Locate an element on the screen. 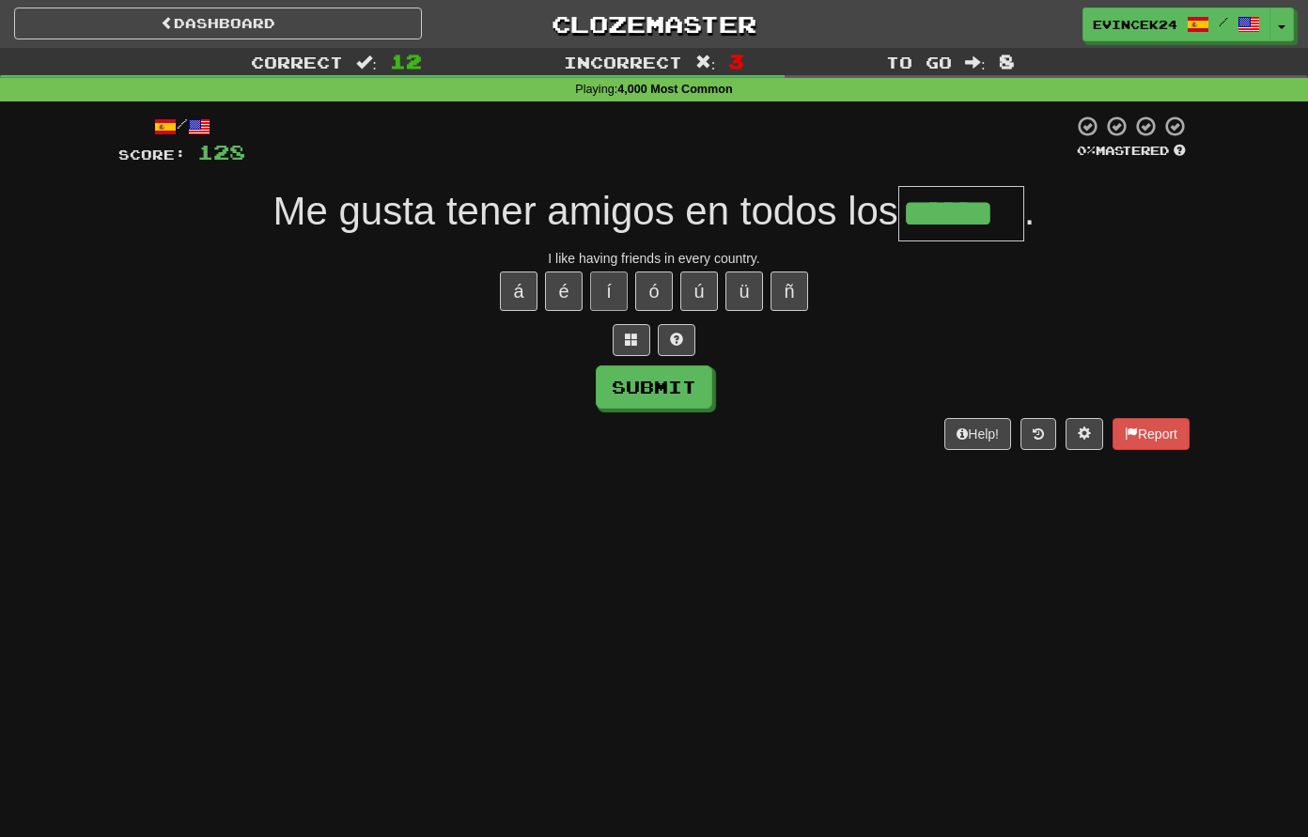  strong: 4,000 Most Common is located at coordinates (675, 89).